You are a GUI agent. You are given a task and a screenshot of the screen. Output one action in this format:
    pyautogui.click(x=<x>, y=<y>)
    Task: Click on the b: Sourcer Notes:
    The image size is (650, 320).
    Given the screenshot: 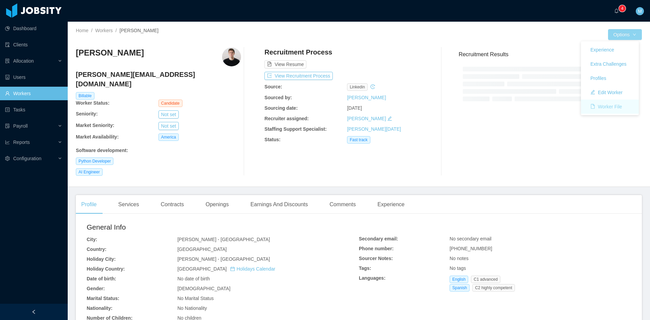 What is the action you would take?
    pyautogui.click(x=376, y=258)
    